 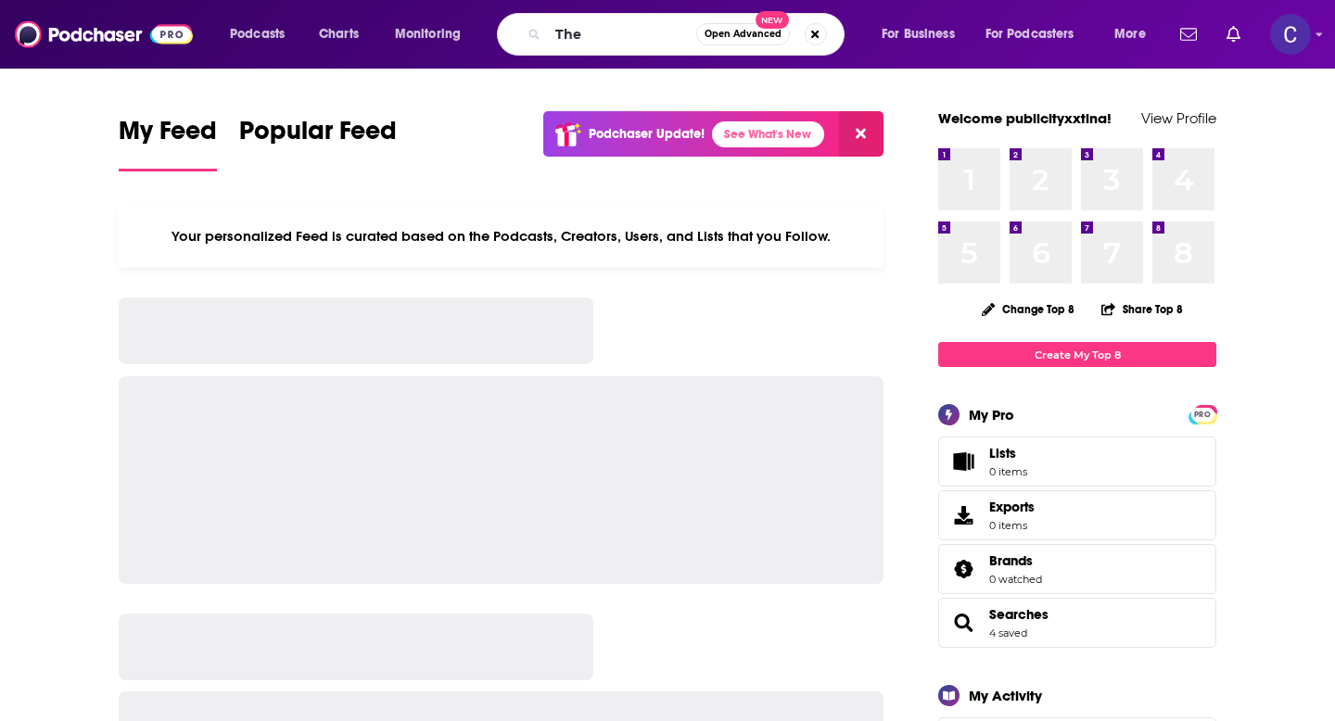 What do you see at coordinates (338, 34) in the screenshot?
I see `span: Charts` at bounding box center [338, 34].